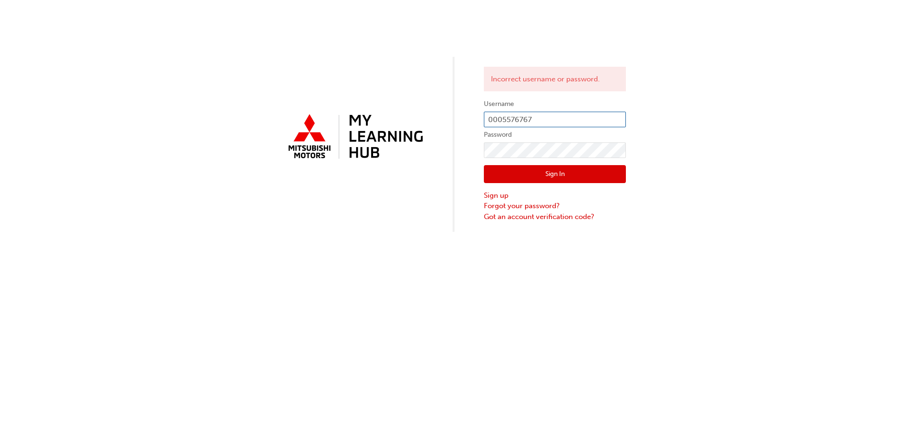 The image size is (909, 431). I want to click on input: Username, so click(555, 120).